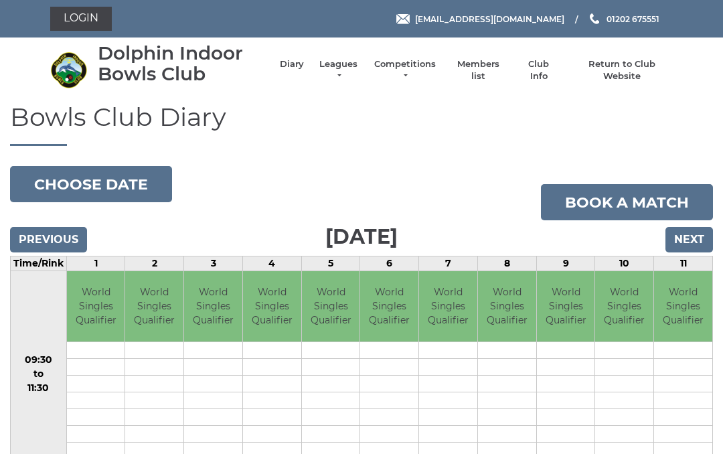  I want to click on td: 5, so click(331, 264).